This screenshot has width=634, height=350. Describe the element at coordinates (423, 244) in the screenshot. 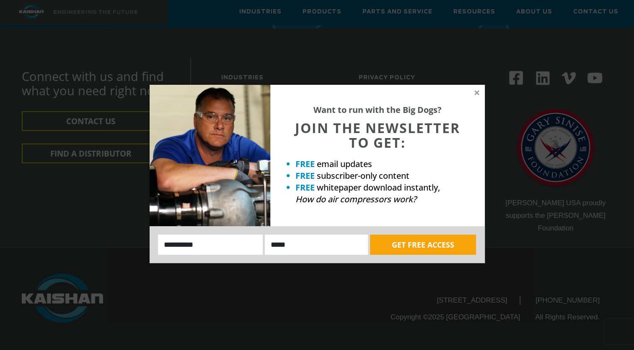

I see `button: GET FREE ACCESS` at that location.